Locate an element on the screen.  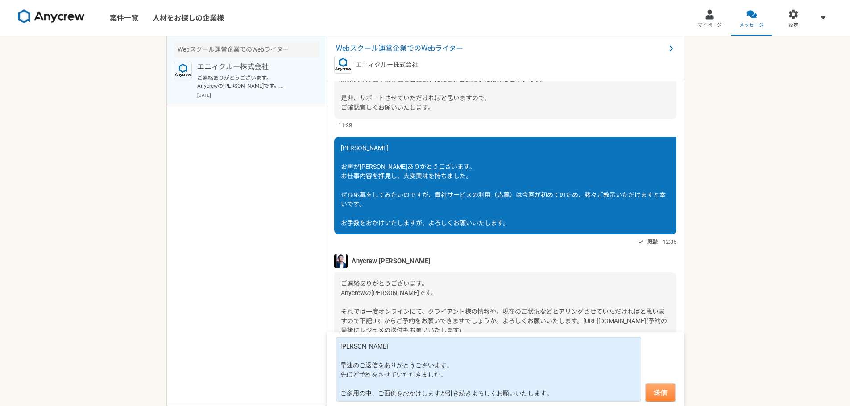
img: 8DqYSo04kwAAAAASUVORK5CYII= is located at coordinates (51, 17).